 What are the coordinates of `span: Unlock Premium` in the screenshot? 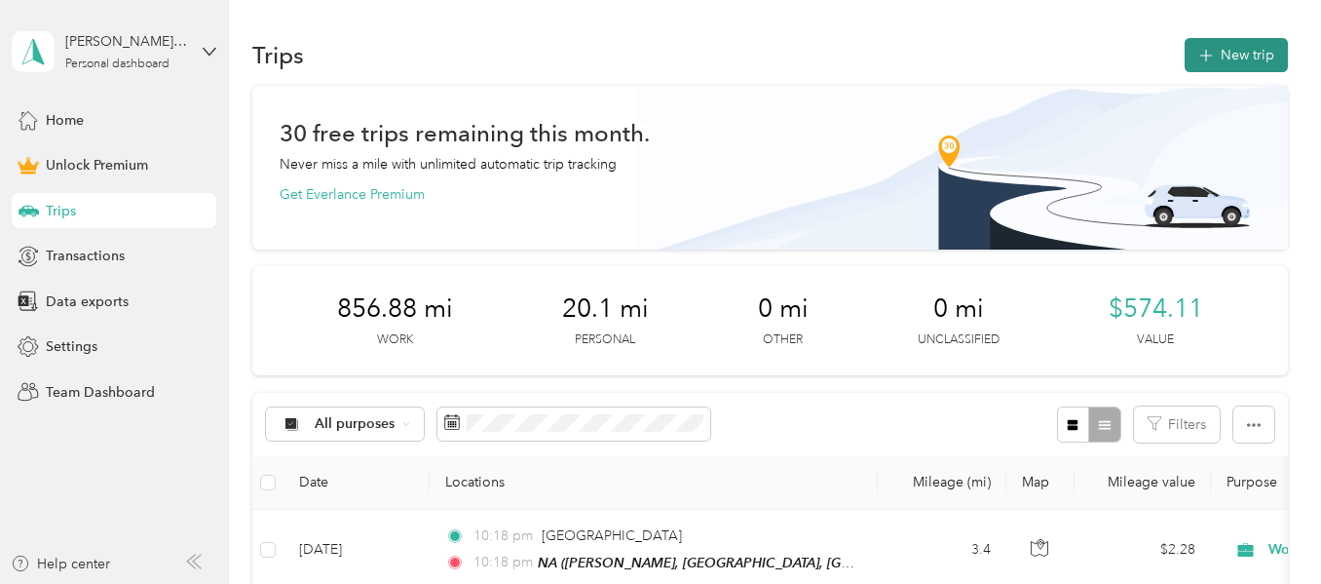 It's located at (96, 165).